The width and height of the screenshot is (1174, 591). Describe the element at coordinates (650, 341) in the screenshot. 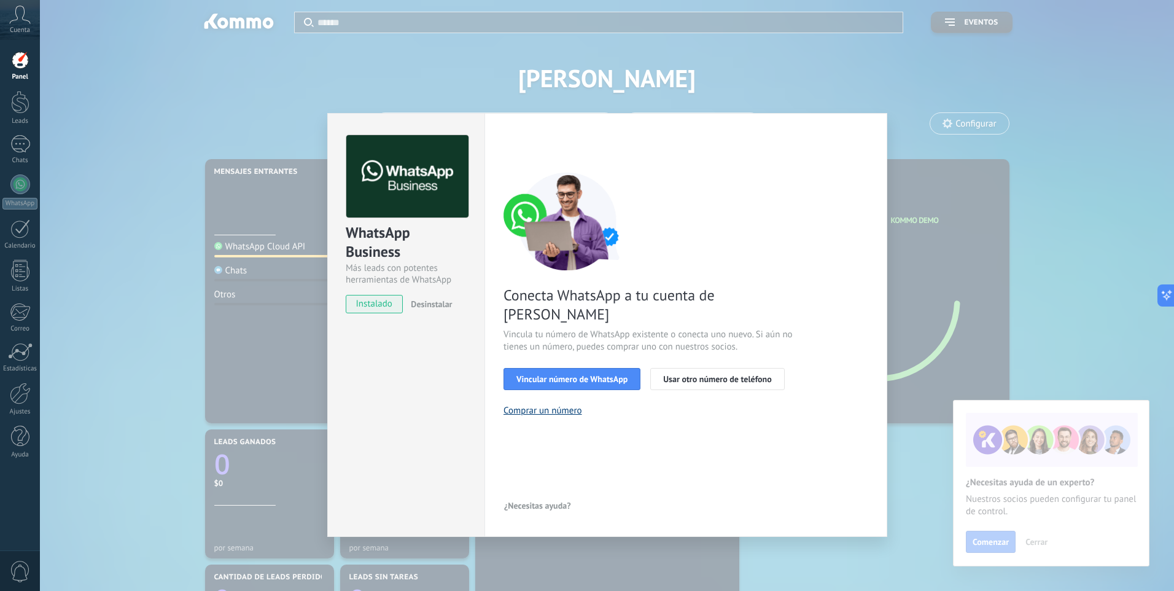

I see `span: Vincula tu número de WhatsApp existente o conecta uno nuevo. Si aún no tienes un número, puedes c...` at that location.